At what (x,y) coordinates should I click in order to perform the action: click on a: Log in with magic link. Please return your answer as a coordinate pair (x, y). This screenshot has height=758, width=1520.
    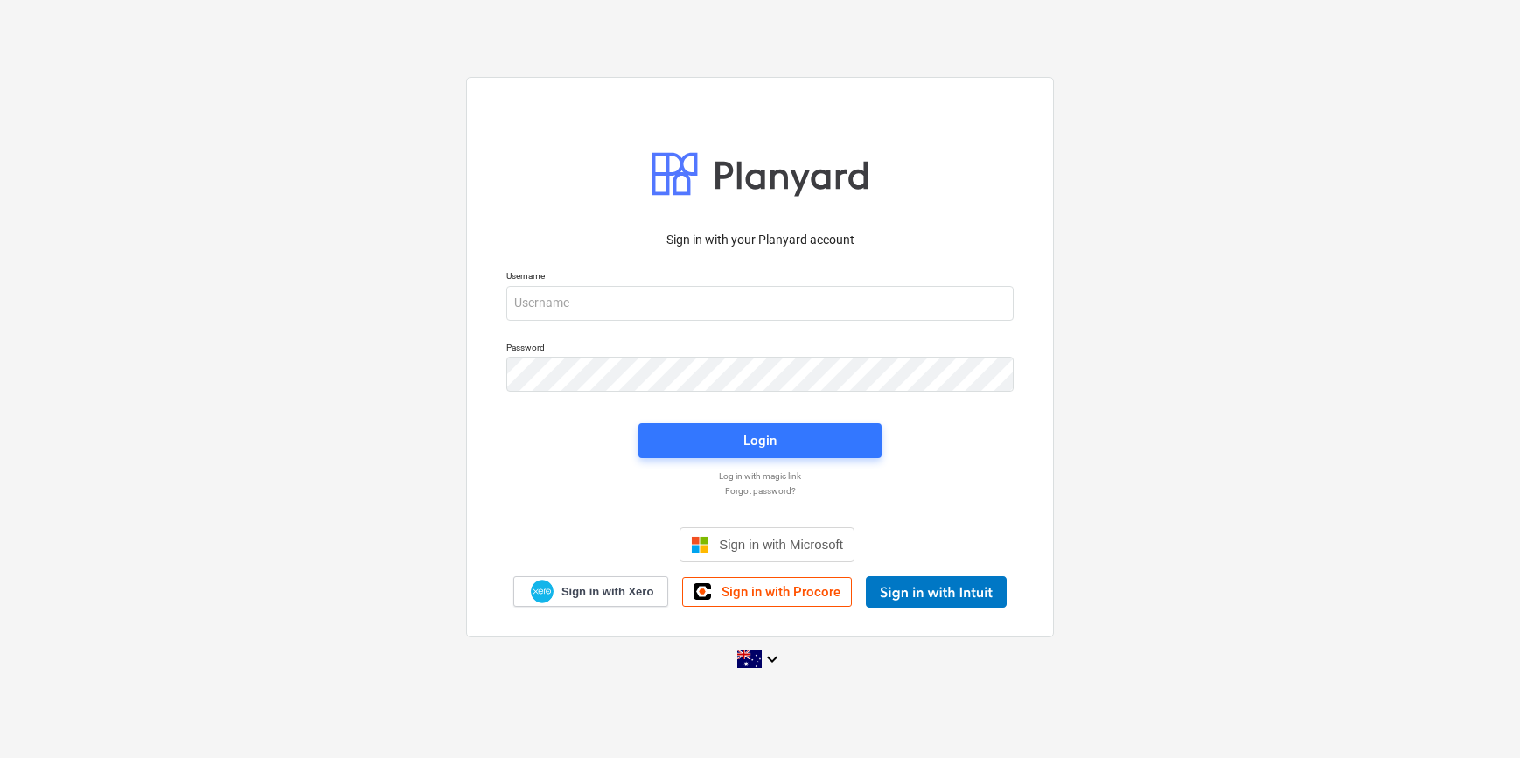
    Looking at the image, I should click on (760, 476).